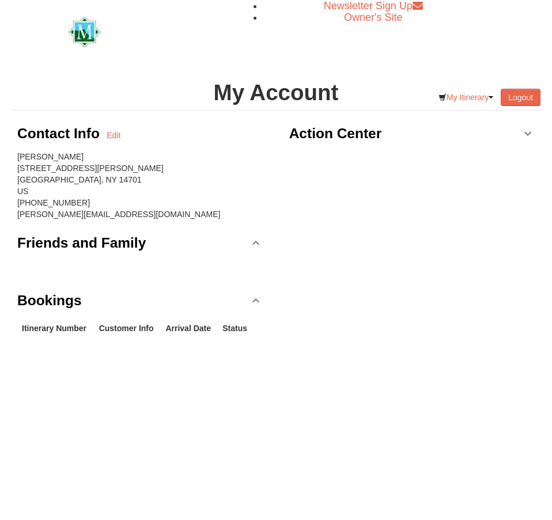  What do you see at coordinates (373, 17) in the screenshot?
I see `span: Owner's Site` at bounding box center [373, 17].